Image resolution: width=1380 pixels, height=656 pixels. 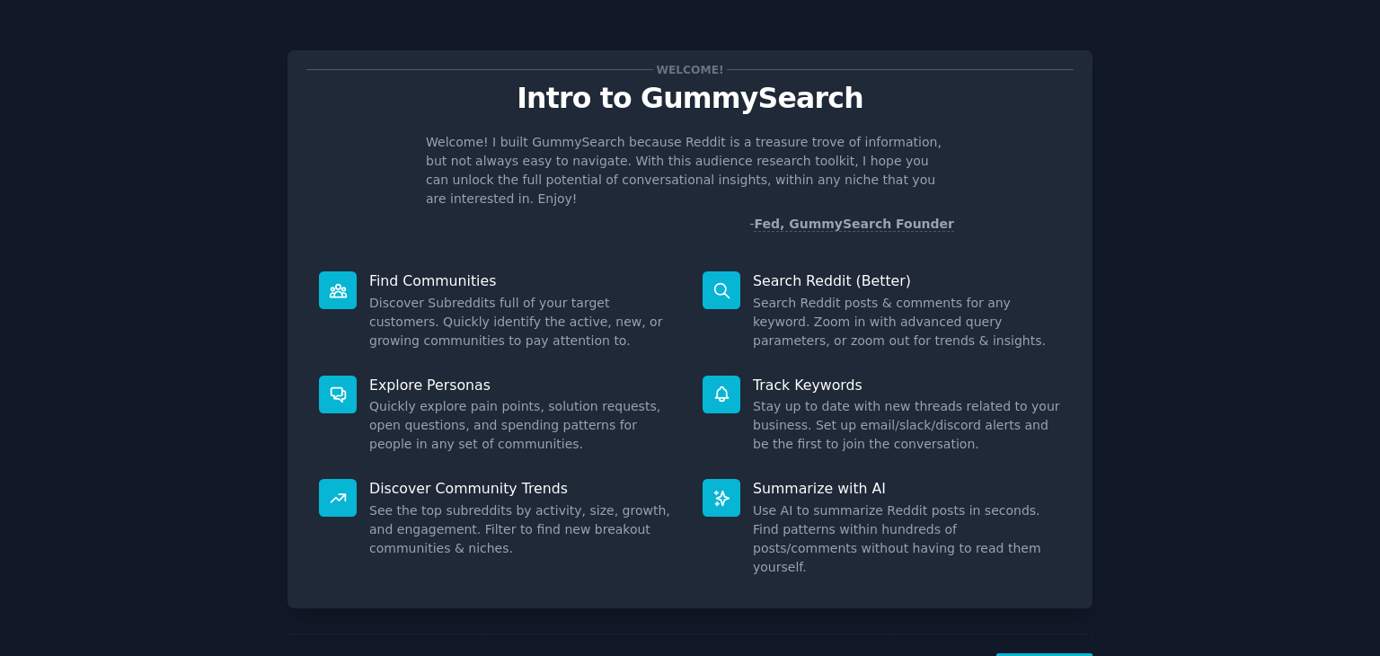 What do you see at coordinates (523, 385) in the screenshot?
I see `p: Explore Personas` at bounding box center [523, 385].